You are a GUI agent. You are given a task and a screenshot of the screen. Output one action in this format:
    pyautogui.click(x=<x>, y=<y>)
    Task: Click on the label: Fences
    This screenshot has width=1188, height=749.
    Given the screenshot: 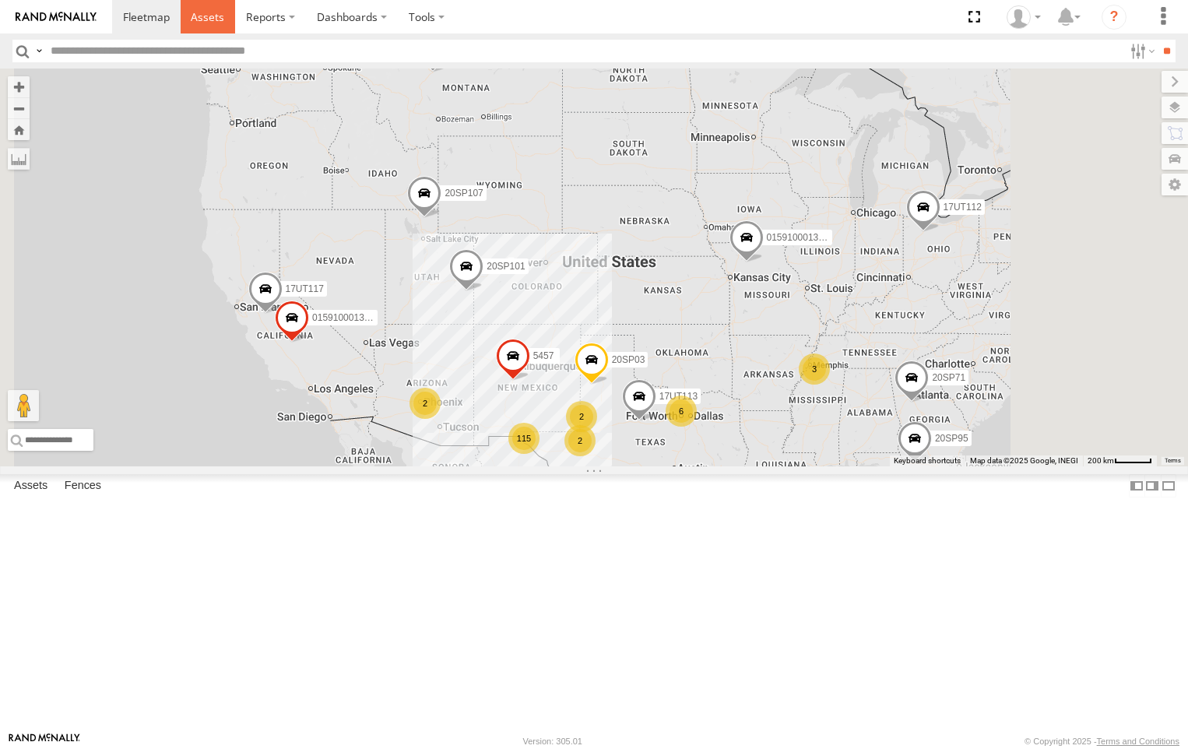 What is the action you would take?
    pyautogui.click(x=83, y=486)
    